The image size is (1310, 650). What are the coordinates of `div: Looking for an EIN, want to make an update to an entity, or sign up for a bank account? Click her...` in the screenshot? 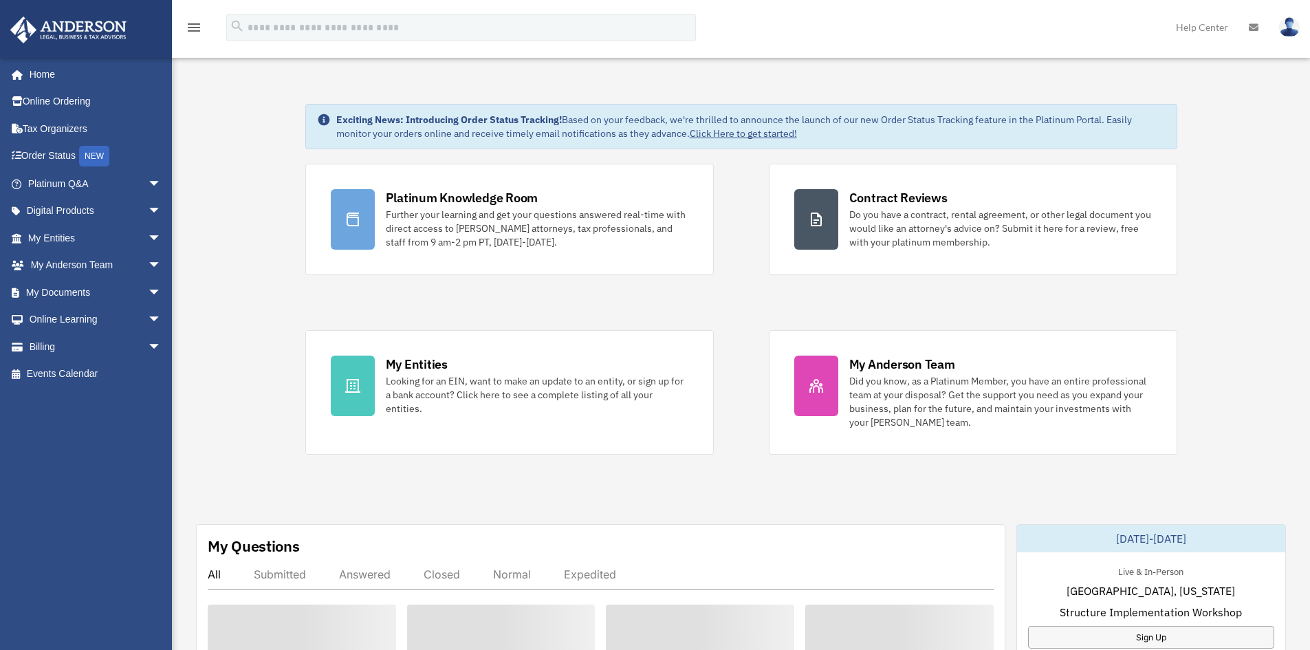 It's located at (537, 395).